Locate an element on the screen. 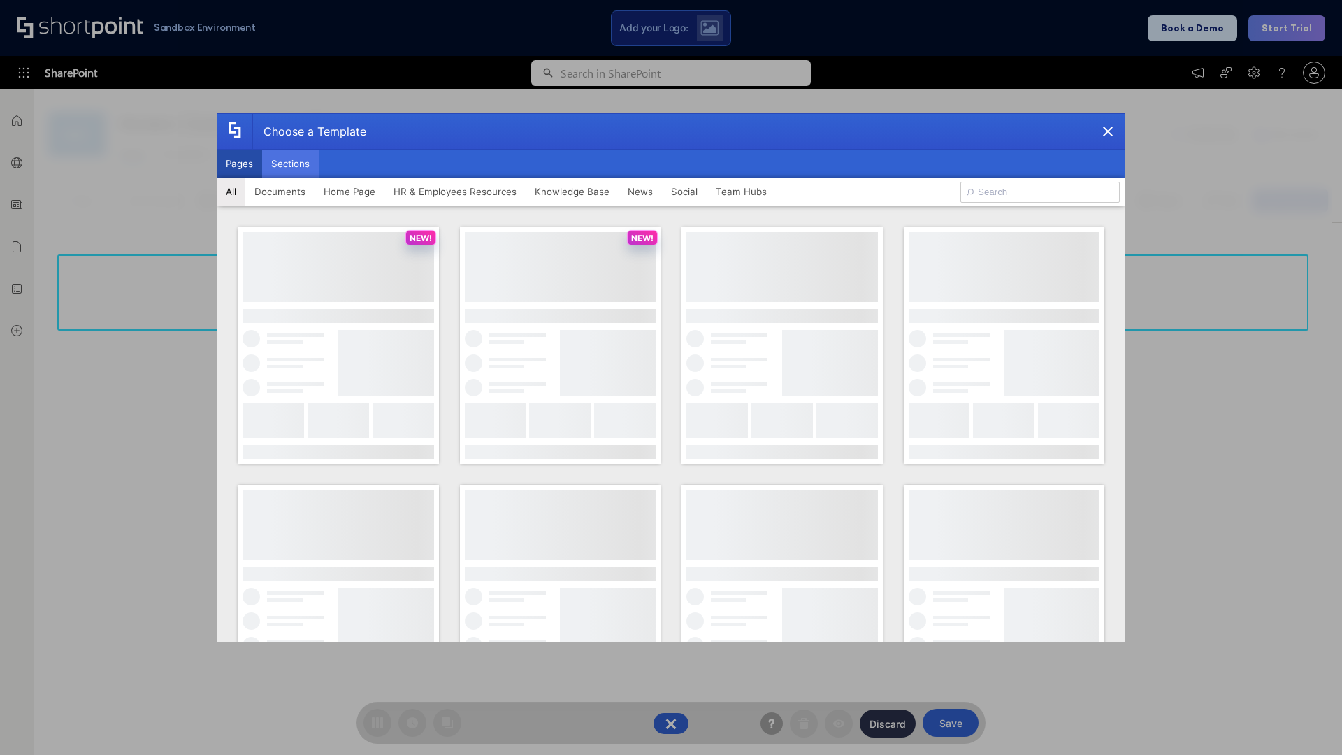  input: Search is located at coordinates (1040, 192).